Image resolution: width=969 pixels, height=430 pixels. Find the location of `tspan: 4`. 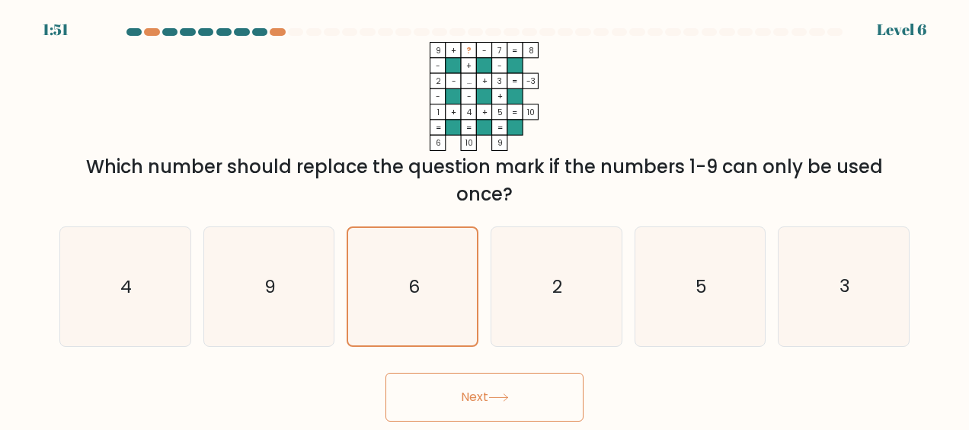

tspan: 4 is located at coordinates (469, 112).